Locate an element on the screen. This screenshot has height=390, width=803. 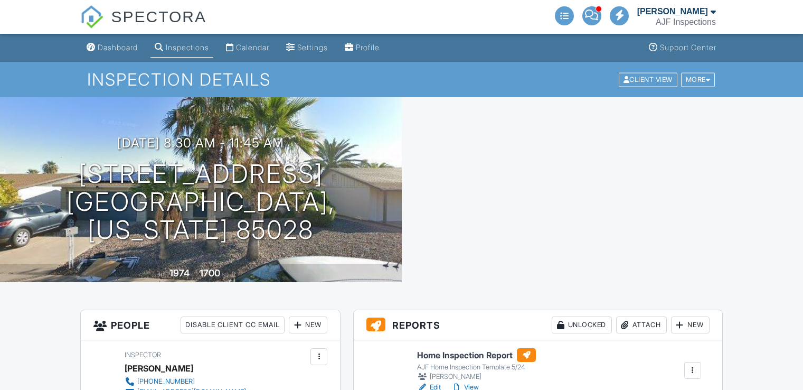
div: Inspections is located at coordinates (187, 47).